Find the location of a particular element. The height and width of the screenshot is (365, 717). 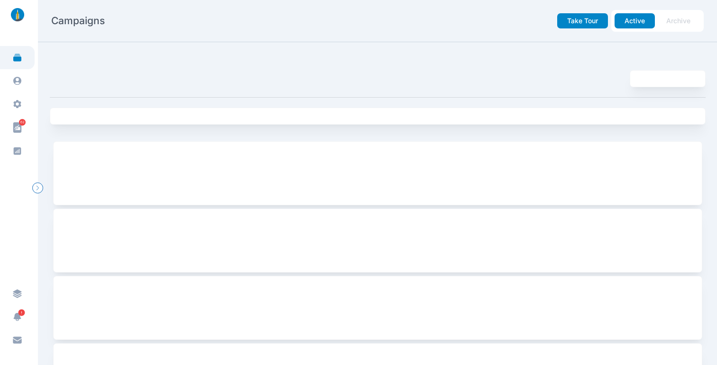

button: Archive is located at coordinates (678, 21).